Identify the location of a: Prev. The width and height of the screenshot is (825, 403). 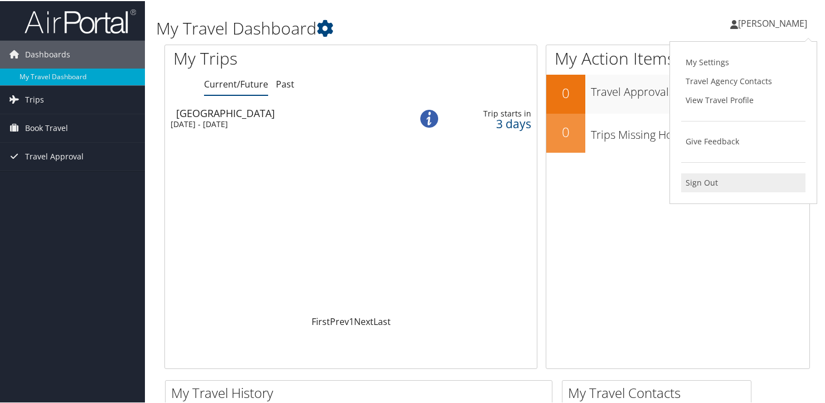
(340, 321).